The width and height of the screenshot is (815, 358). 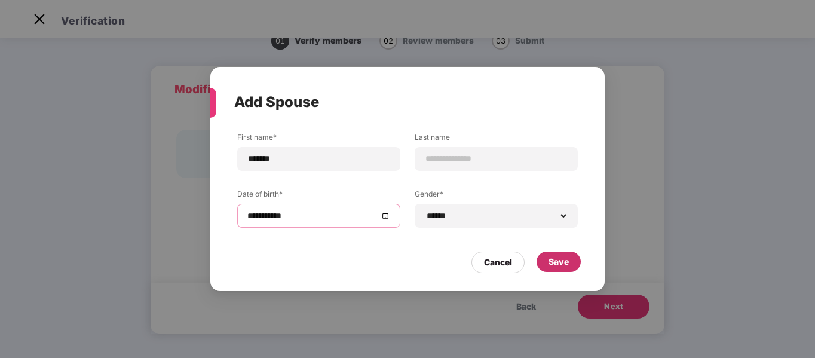 I want to click on label: Date of birth*, so click(x=319, y=196).